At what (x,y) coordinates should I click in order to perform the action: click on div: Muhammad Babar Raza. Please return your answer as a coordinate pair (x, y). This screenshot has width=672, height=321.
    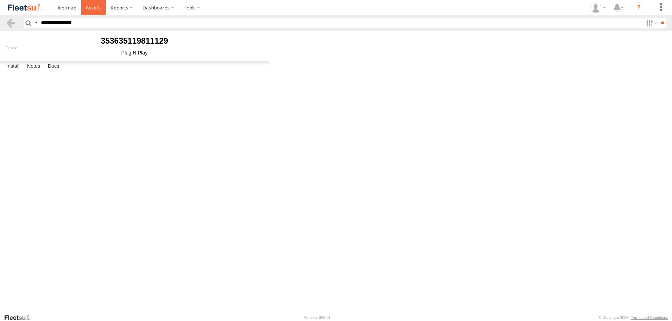
    Looking at the image, I should click on (598, 8).